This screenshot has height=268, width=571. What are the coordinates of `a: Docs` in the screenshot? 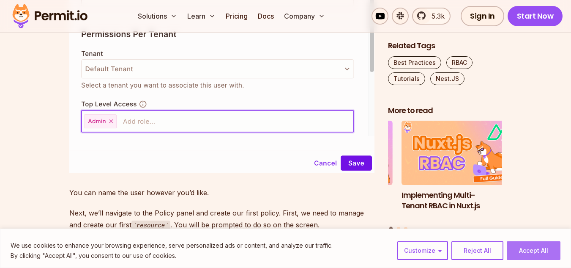 It's located at (266, 16).